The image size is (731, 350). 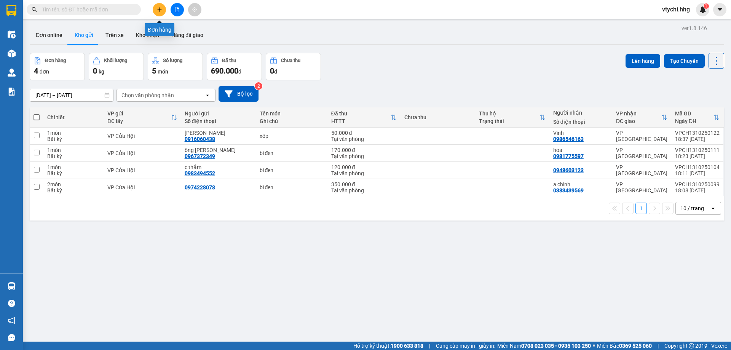 I want to click on span: aim, so click(x=195, y=10).